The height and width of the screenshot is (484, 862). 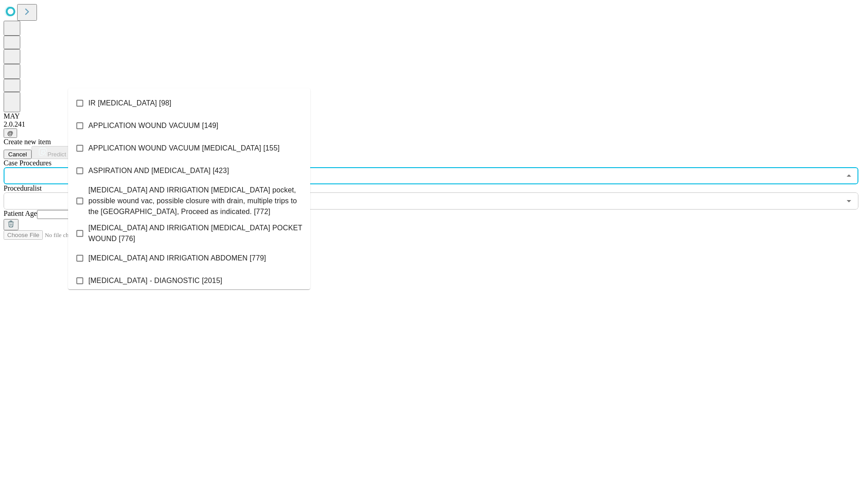 I want to click on div: MAY, so click(x=431, y=116).